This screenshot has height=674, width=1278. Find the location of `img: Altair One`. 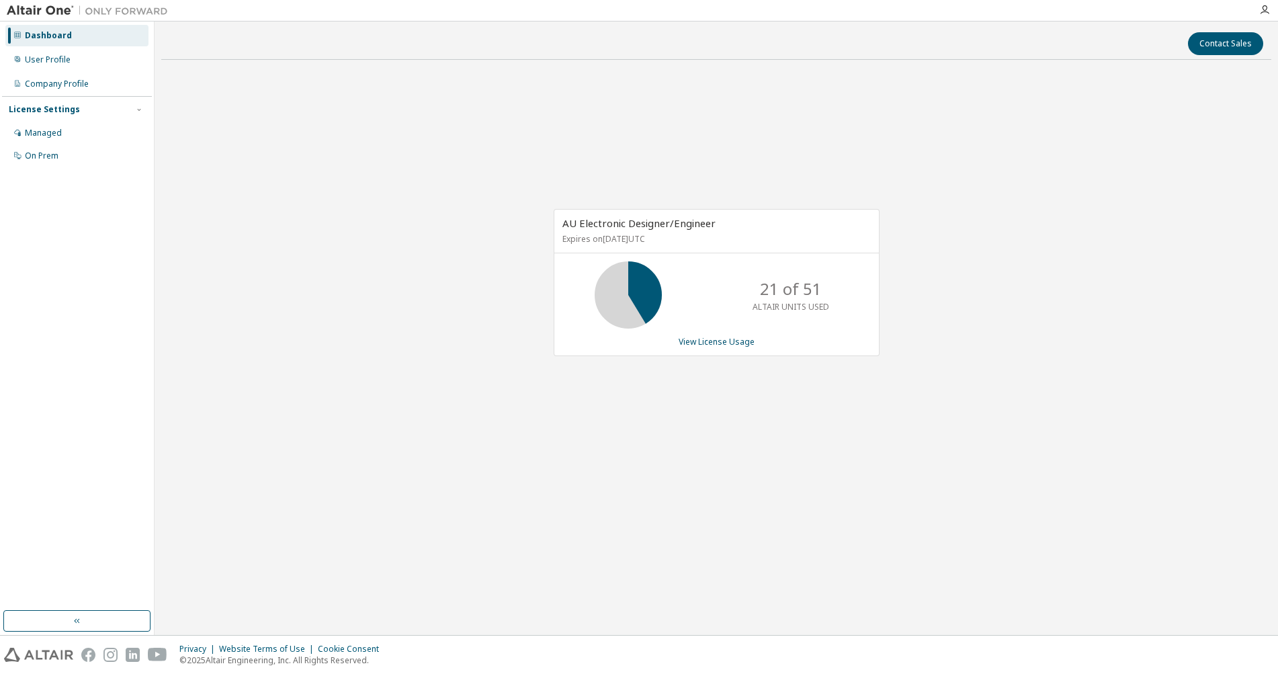

img: Altair One is located at coordinates (91, 11).